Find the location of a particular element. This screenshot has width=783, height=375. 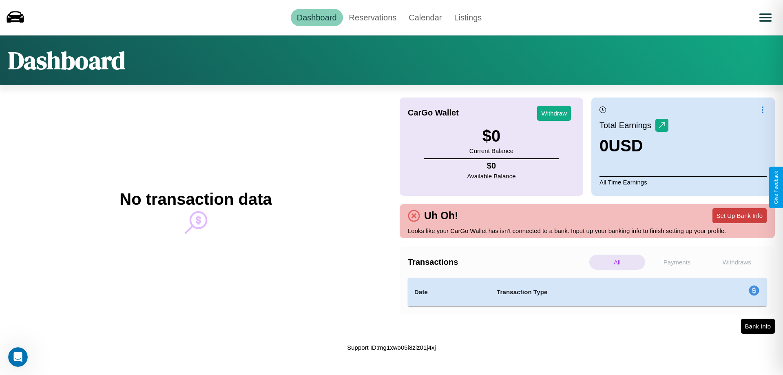

button: Set Up Bank Info is located at coordinates (739, 215).